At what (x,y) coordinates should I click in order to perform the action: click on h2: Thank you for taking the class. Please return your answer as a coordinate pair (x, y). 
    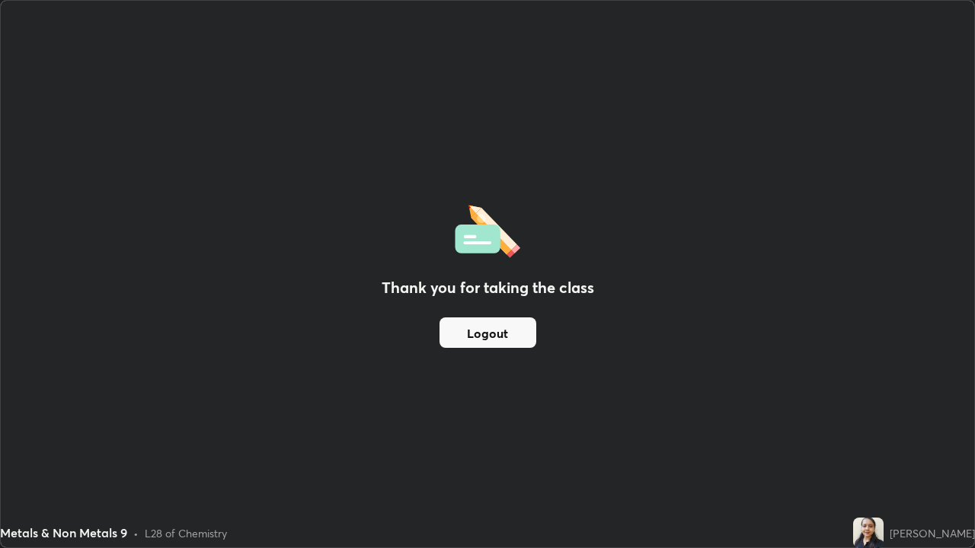
    Looking at the image, I should click on (487, 288).